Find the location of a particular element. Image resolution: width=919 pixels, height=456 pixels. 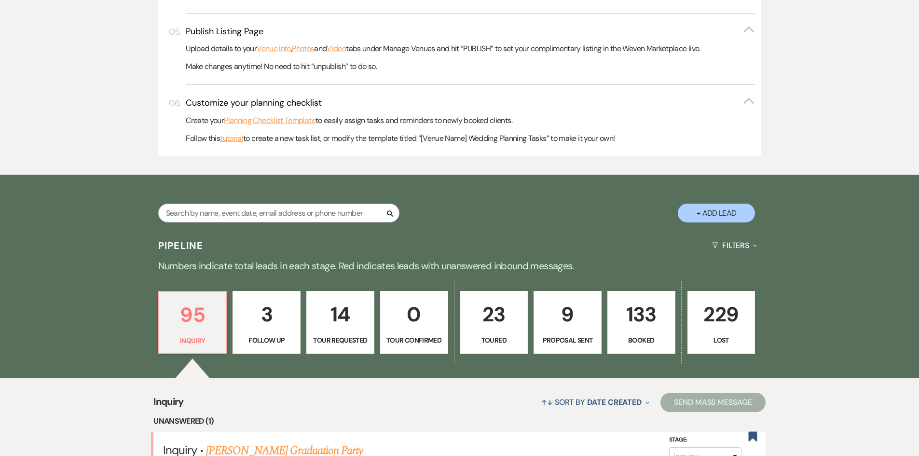

p: 14 is located at coordinates (340, 314).